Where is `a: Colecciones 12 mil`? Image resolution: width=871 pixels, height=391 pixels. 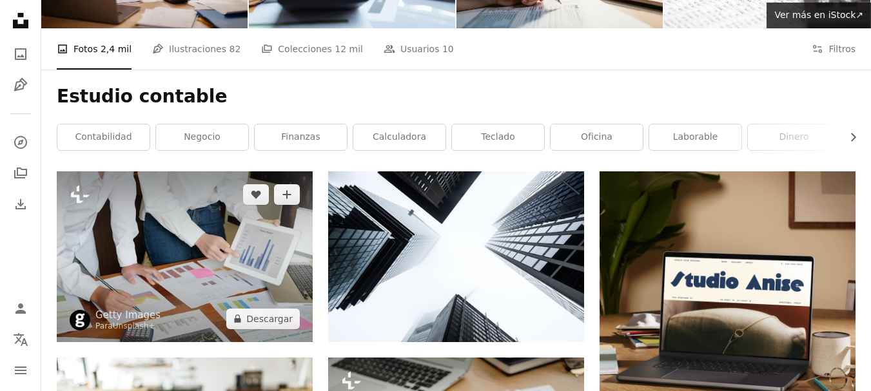 a: Colecciones 12 mil is located at coordinates (312, 49).